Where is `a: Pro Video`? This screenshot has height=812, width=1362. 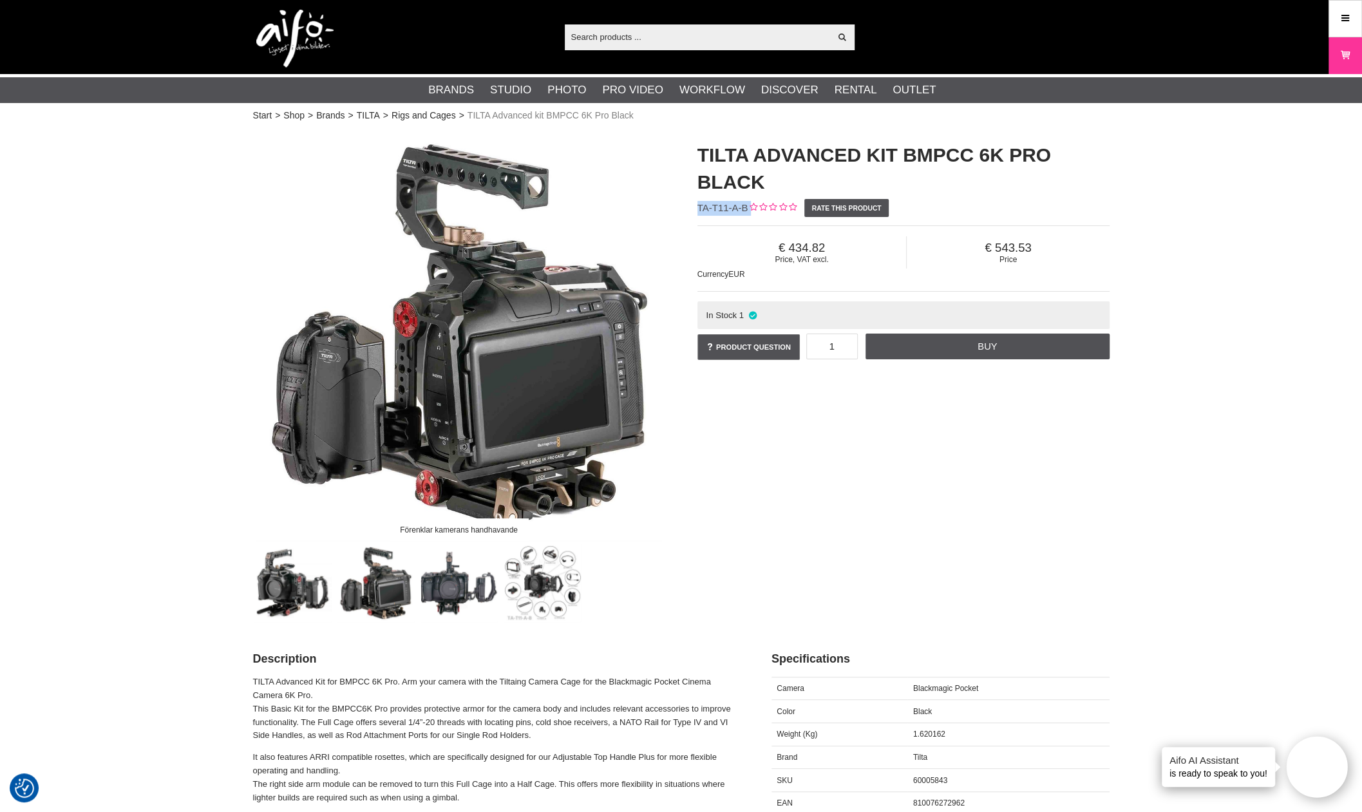
a: Pro Video is located at coordinates (632, 90).